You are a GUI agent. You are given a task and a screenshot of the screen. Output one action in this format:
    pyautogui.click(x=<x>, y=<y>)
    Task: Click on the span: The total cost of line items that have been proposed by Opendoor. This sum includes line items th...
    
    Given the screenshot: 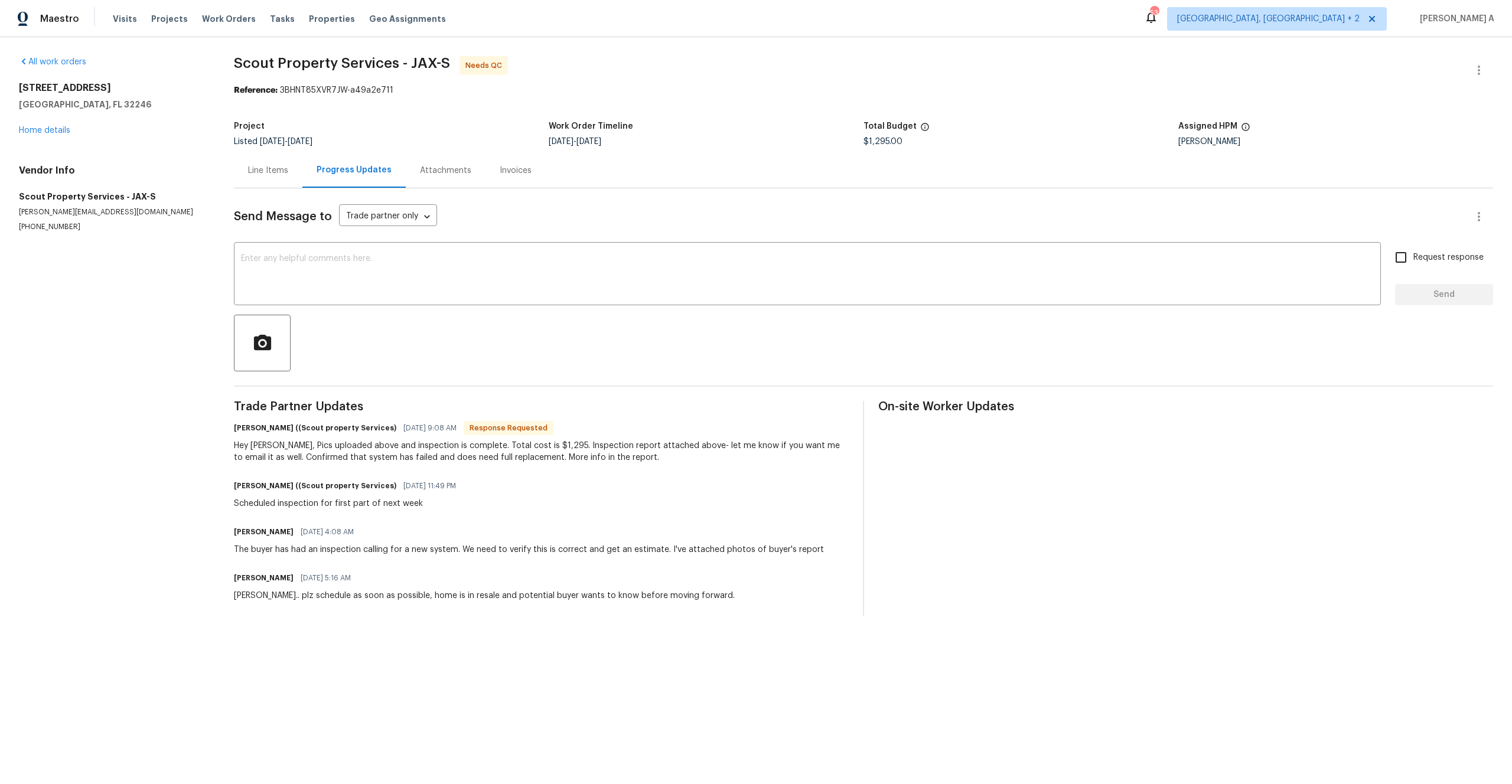 What is the action you would take?
    pyautogui.click(x=925, y=130)
    